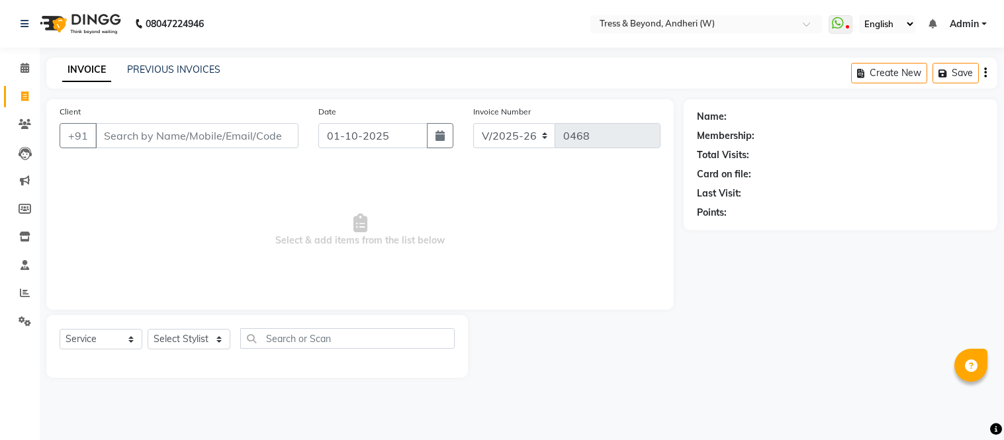 The height and width of the screenshot is (440, 1004). Describe the element at coordinates (78, 136) in the screenshot. I see `button: +91` at that location.